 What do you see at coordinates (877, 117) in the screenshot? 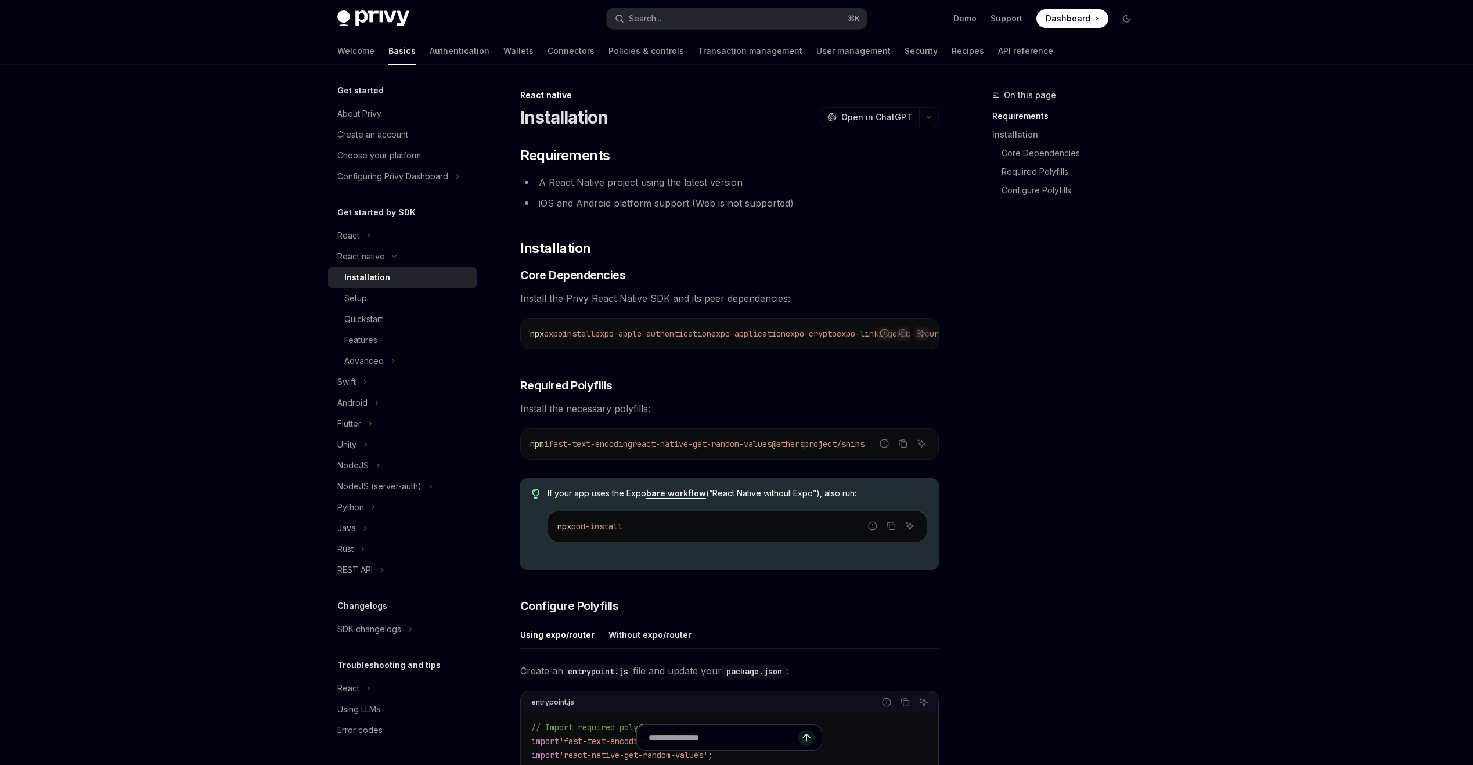
I see `span: Open in ChatGPT` at bounding box center [877, 117].